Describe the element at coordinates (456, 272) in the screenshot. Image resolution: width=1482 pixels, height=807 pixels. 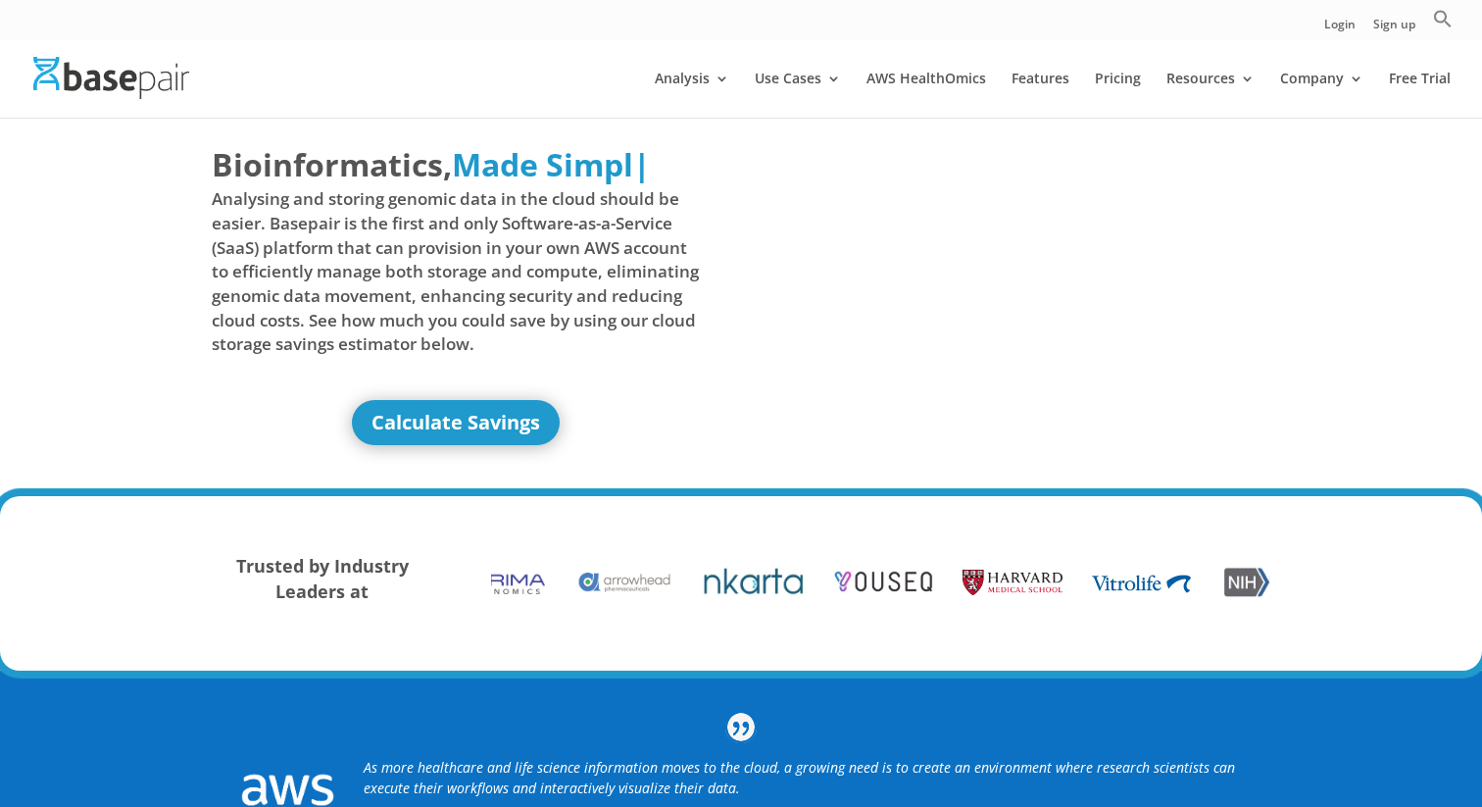
I see `span: Analysing and storing genomic data in the cloud should be easier. Basepair is the first and only ...` at that location.